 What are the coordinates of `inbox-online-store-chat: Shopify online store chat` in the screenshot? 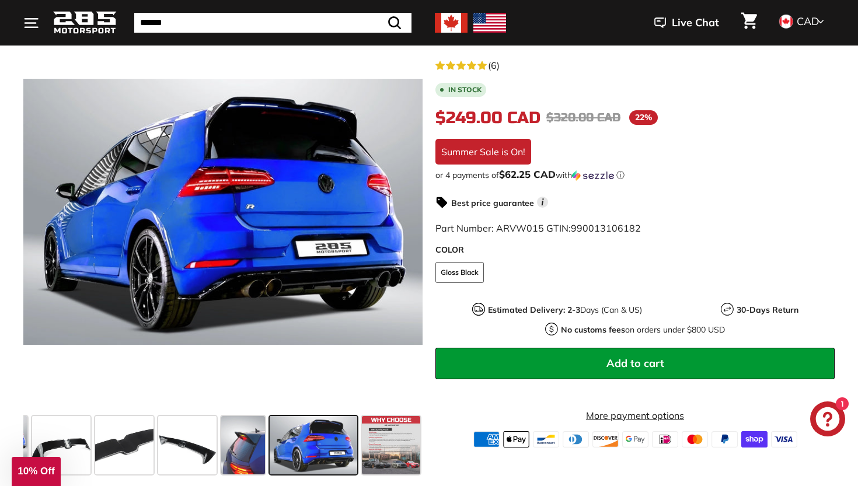 It's located at (828, 420).